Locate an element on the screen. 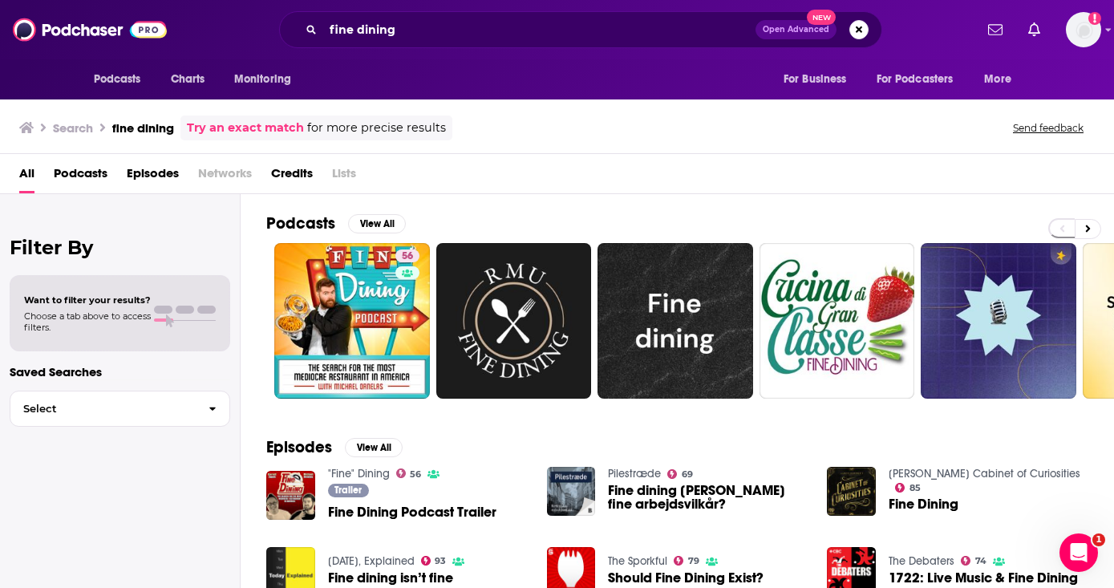 The height and width of the screenshot is (588, 1114). span: Open Advanced is located at coordinates (796, 30).